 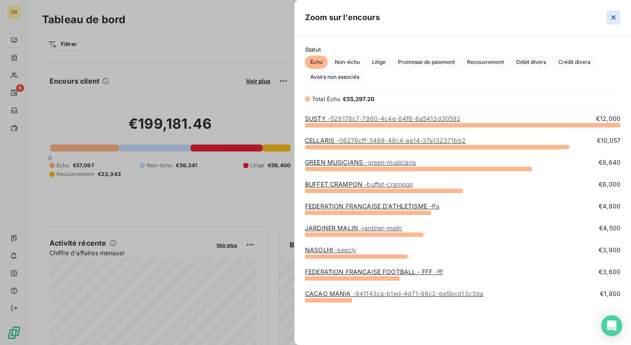 I want to click on a: CELLARIS, so click(x=385, y=140).